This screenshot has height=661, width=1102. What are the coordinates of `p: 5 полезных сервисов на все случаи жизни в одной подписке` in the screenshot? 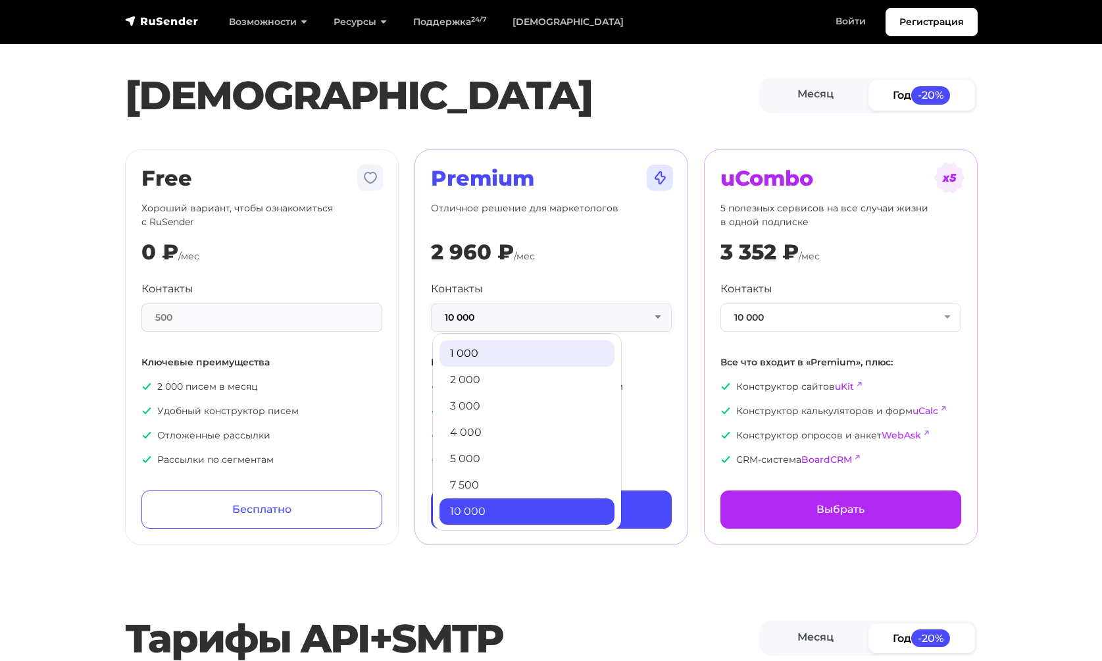 It's located at (841, 215).